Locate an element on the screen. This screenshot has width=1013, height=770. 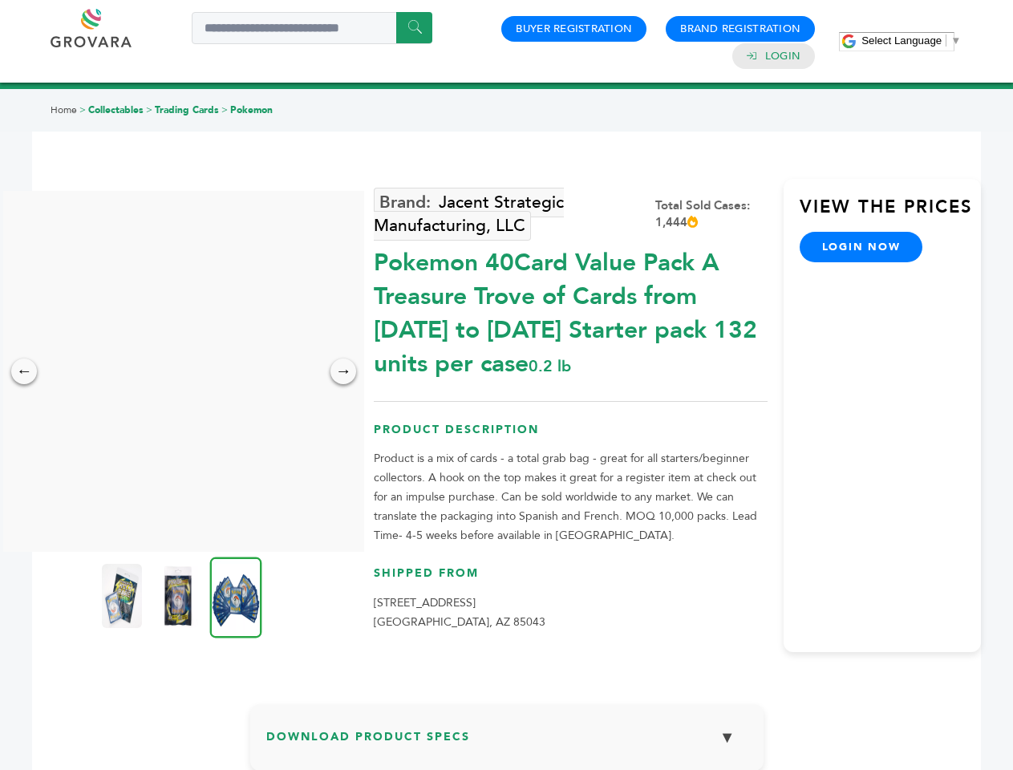
a: Jacent Strategic Manufacturing, LLC is located at coordinates (468, 214).